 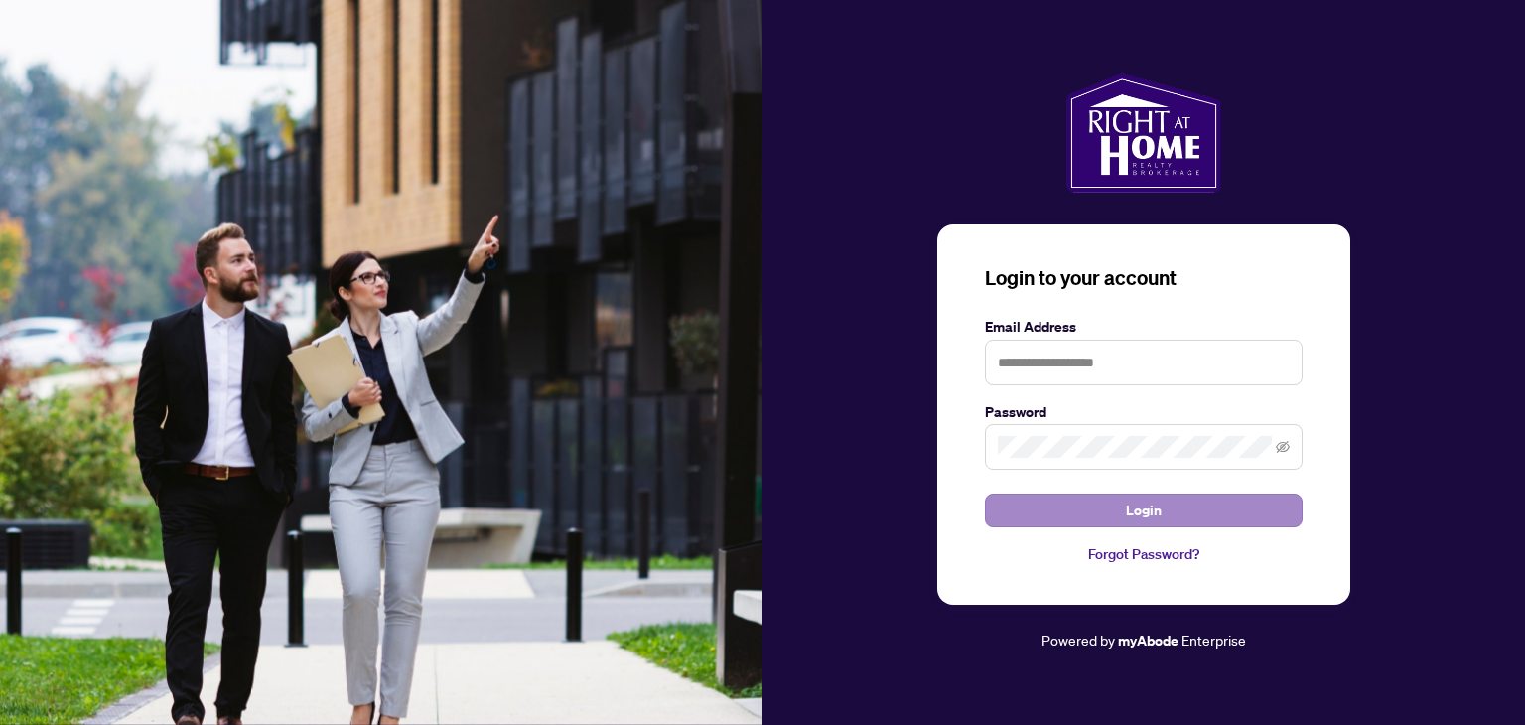 I want to click on a: myAbode, so click(x=1148, y=640).